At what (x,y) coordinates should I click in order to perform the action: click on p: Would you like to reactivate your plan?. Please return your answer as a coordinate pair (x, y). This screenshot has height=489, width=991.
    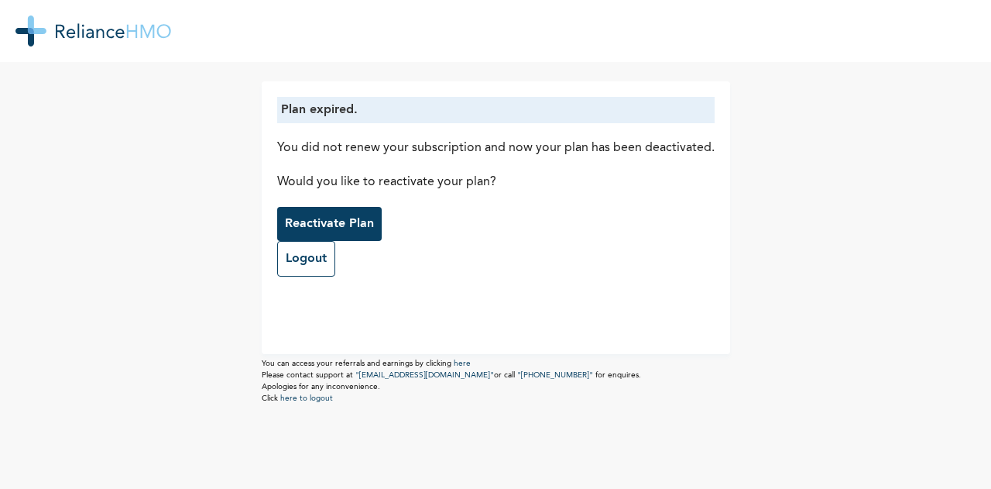
    Looking at the image, I should click on (496, 182).